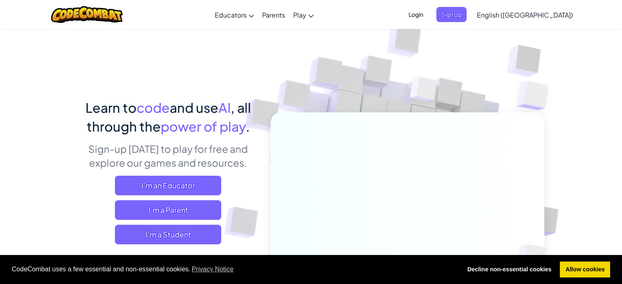 The width and height of the screenshot is (622, 284). I want to click on a: Educators, so click(234, 15).